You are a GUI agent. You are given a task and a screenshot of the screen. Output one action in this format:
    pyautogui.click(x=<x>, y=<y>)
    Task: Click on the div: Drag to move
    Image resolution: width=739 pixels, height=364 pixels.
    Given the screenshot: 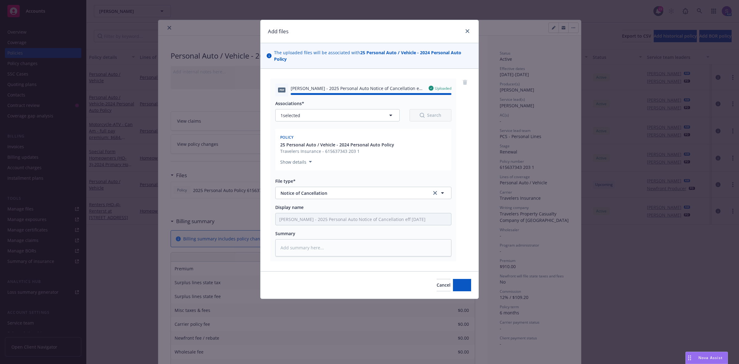 What is the action you would take?
    pyautogui.click(x=690, y=358)
    